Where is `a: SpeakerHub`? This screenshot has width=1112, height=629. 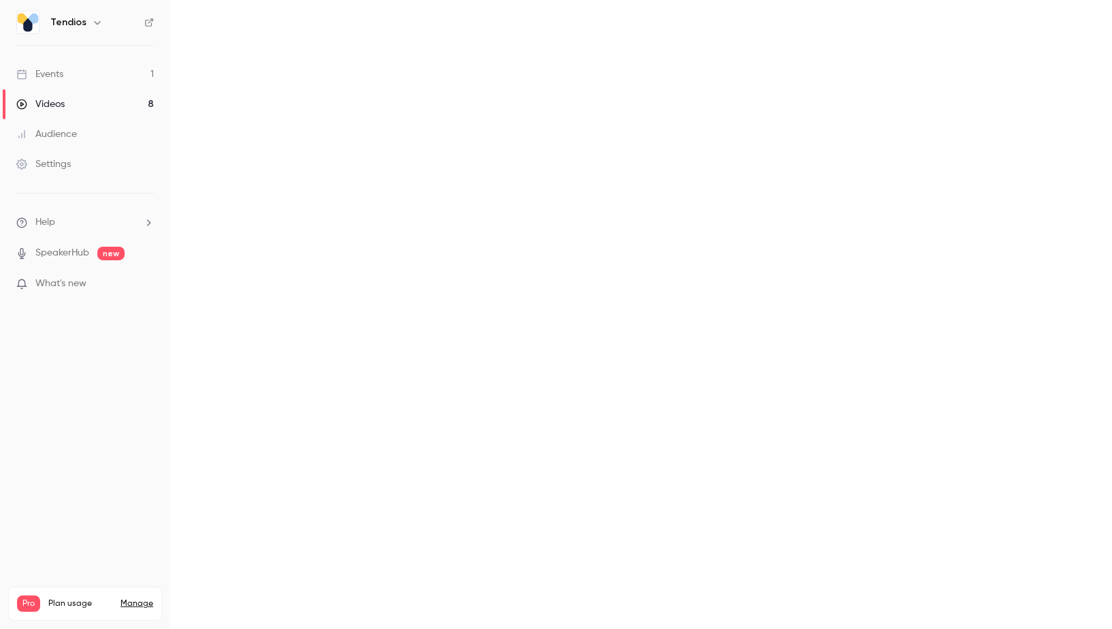
a: SpeakerHub is located at coordinates (62, 253).